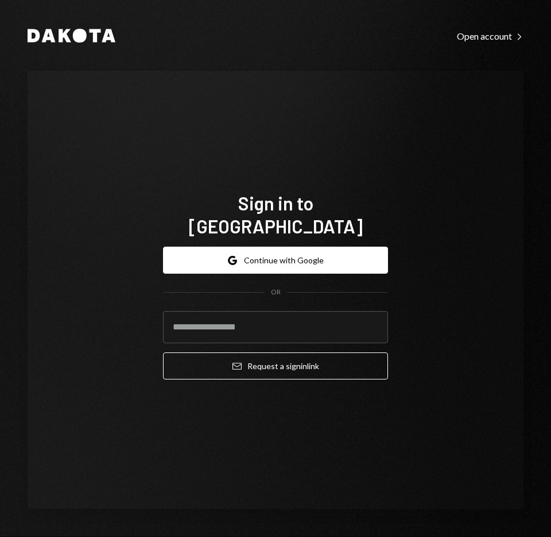  I want to click on button: Request a signinlink, so click(276, 365).